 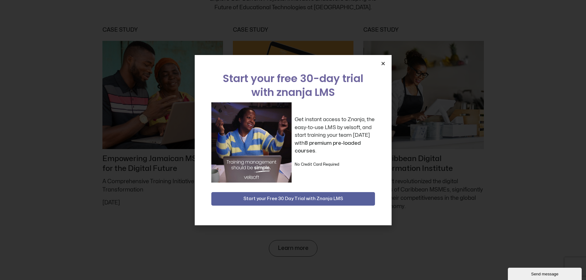 I want to click on button: Start your Free 30 Day Trial with Znanja LMS, so click(x=293, y=199).